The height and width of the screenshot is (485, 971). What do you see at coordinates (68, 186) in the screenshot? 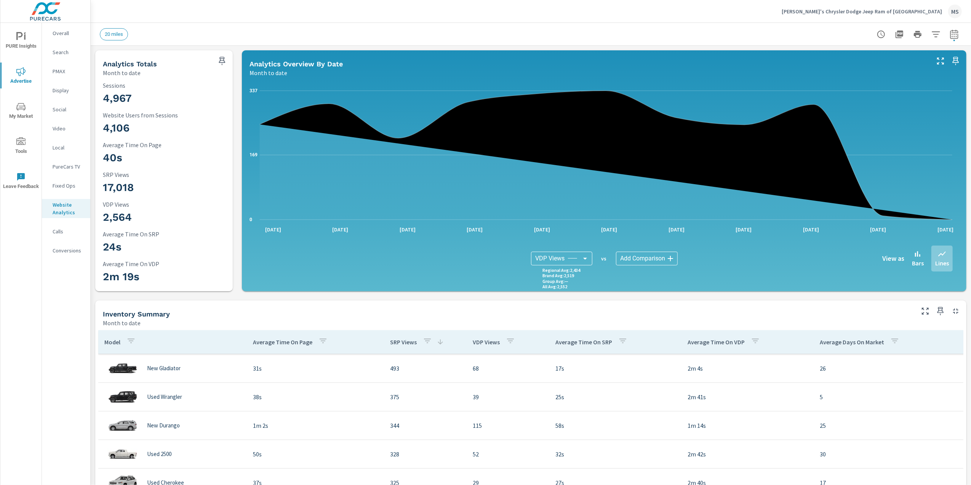
I see `p: Fixed Ops` at bounding box center [68, 186].